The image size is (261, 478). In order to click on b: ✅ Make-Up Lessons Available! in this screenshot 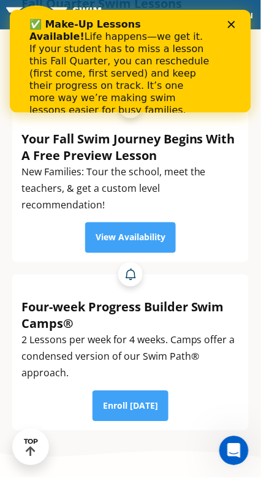, I will do `click(75, 20)`.